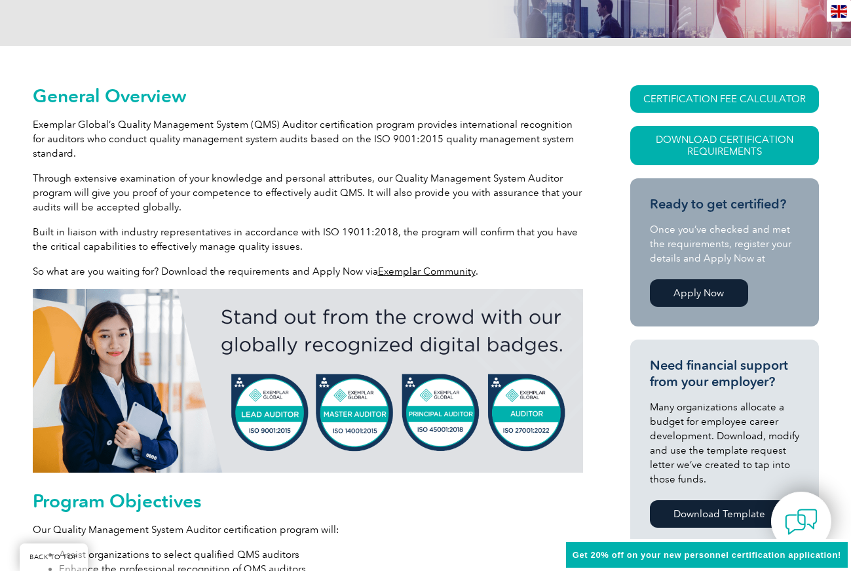  Describe the element at coordinates (427, 271) in the screenshot. I see `a: Exemplar Community` at that location.